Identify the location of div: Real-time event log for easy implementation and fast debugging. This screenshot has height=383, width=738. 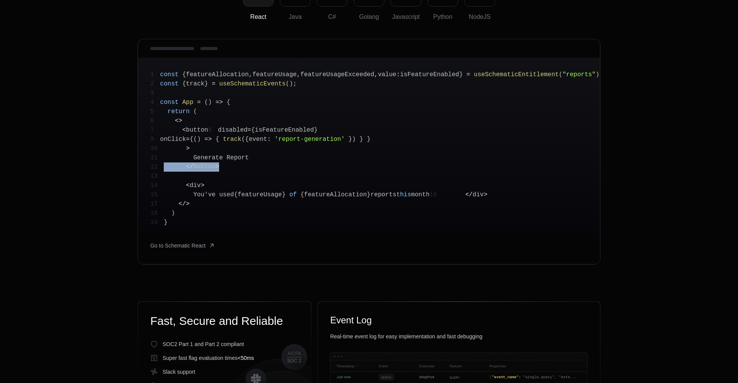
(459, 336).